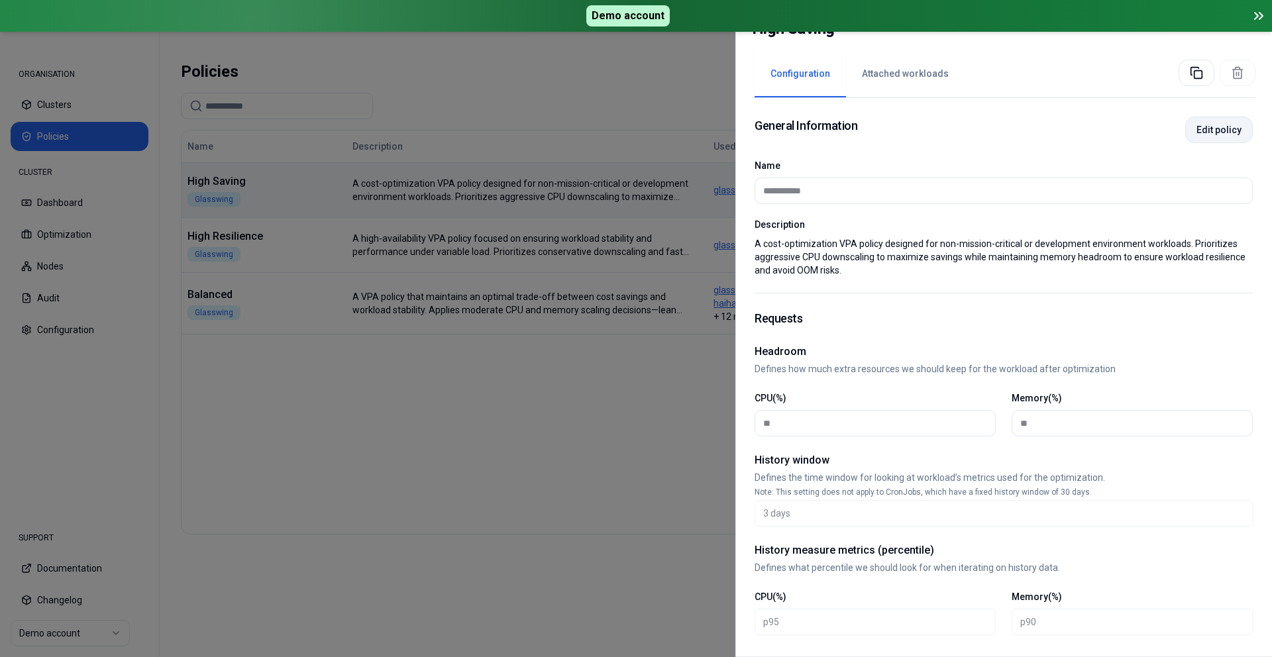 The image size is (1272, 657). I want to click on h2: High Saving, so click(793, 28).